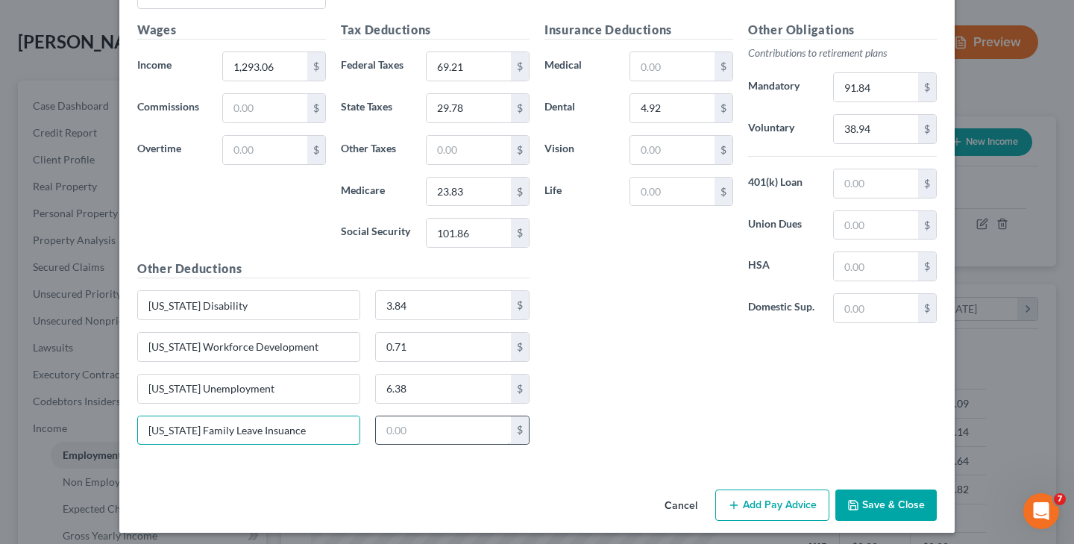 This screenshot has width=1074, height=544. What do you see at coordinates (783, 87) in the screenshot?
I see `label: Mandatory` at bounding box center [783, 87].